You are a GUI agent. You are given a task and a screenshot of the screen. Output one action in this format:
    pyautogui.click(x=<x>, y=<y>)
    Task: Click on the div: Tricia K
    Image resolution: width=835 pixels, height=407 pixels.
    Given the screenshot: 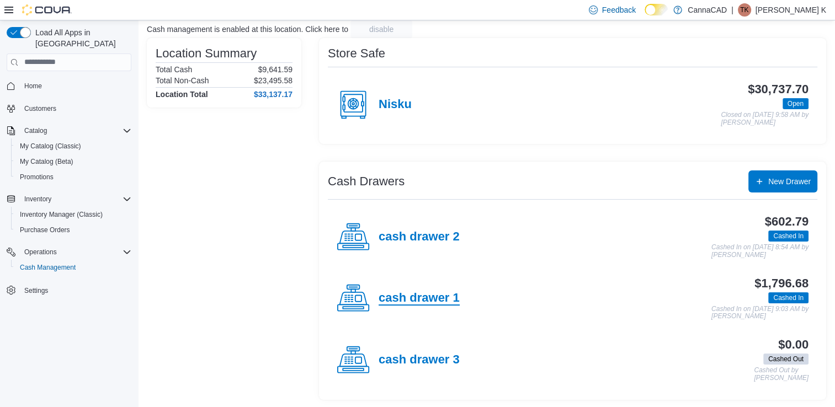 What is the action you would take?
    pyautogui.click(x=744, y=10)
    